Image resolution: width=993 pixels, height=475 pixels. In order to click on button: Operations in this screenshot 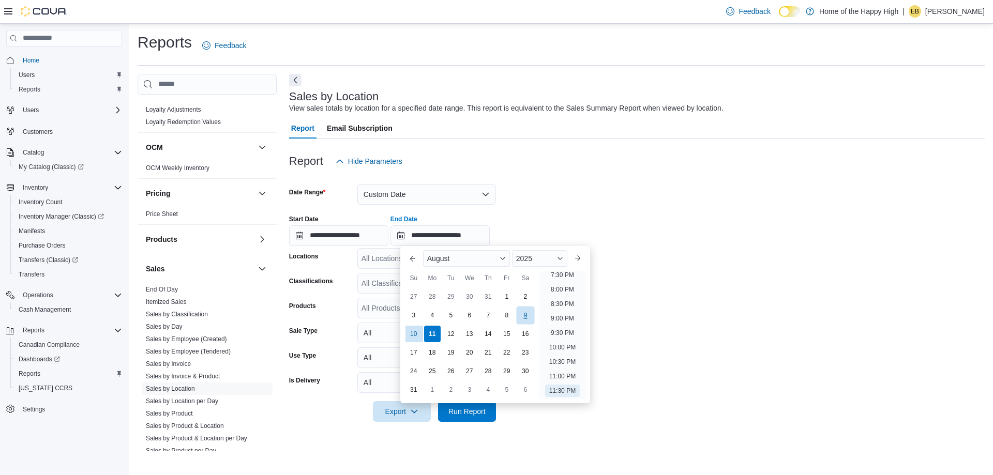, I will do `click(38, 295)`.